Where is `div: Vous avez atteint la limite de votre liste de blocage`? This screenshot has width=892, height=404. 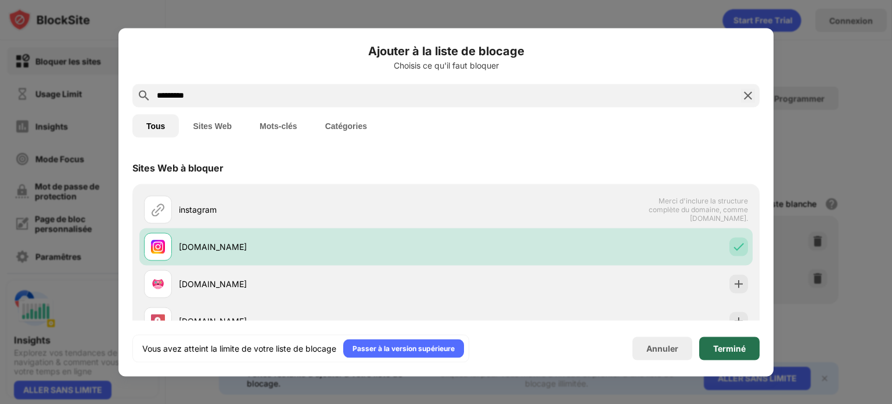
div: Vous avez atteint la limite de votre liste de blocage is located at coordinates (239, 348).